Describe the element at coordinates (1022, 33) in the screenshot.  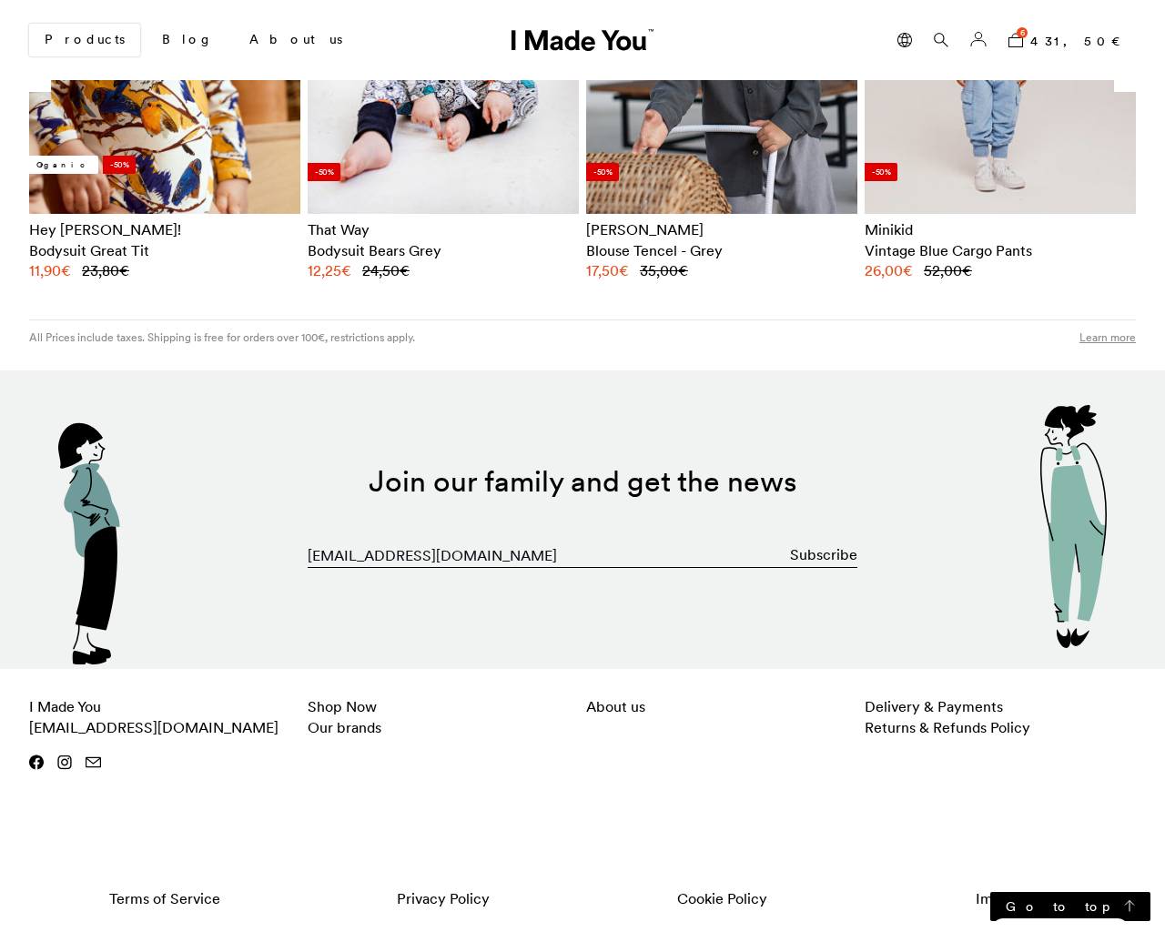
I see `span: 6` at that location.